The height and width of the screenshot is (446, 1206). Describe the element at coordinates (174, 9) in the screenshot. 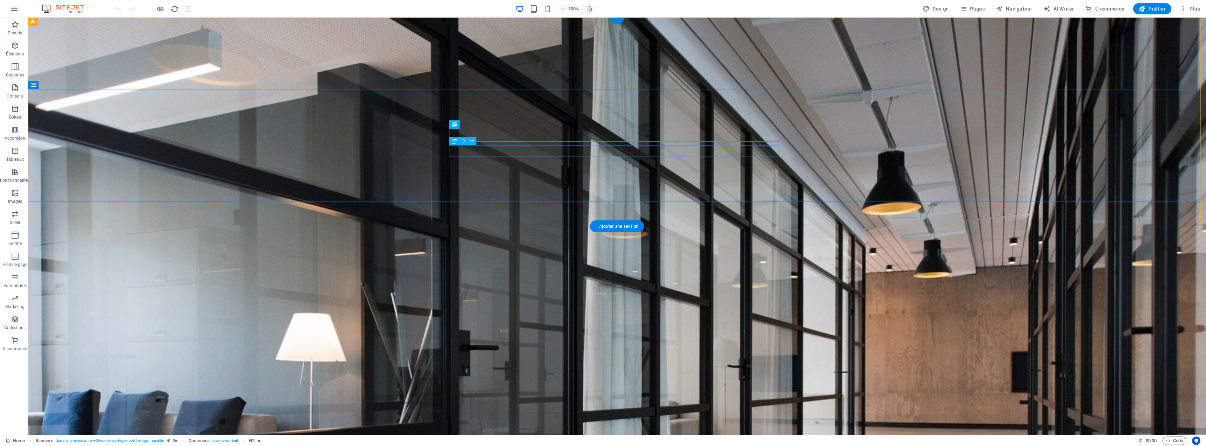

I see `i: Actualiser la page` at that location.